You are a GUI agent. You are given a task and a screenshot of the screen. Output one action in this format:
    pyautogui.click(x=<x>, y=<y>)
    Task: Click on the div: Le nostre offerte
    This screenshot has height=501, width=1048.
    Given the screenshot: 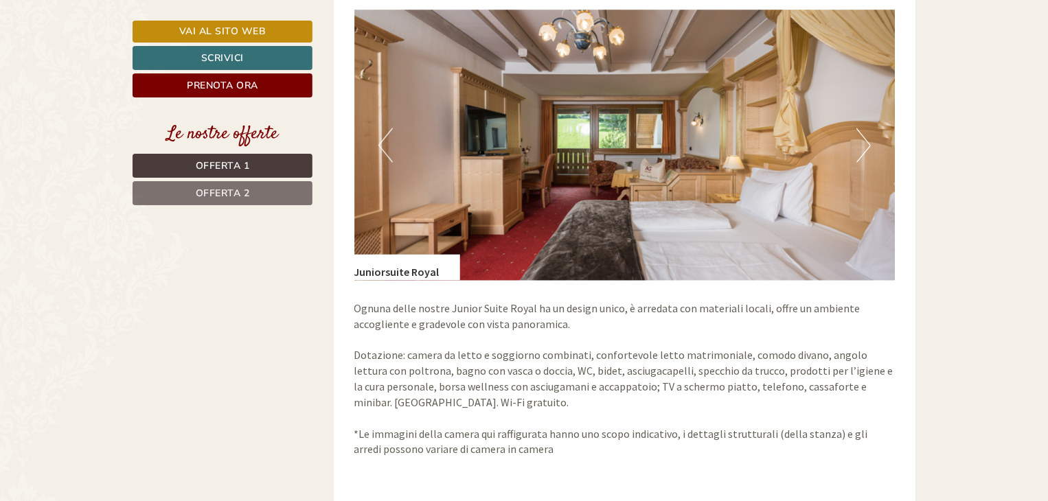 What is the action you would take?
    pyautogui.click(x=223, y=134)
    